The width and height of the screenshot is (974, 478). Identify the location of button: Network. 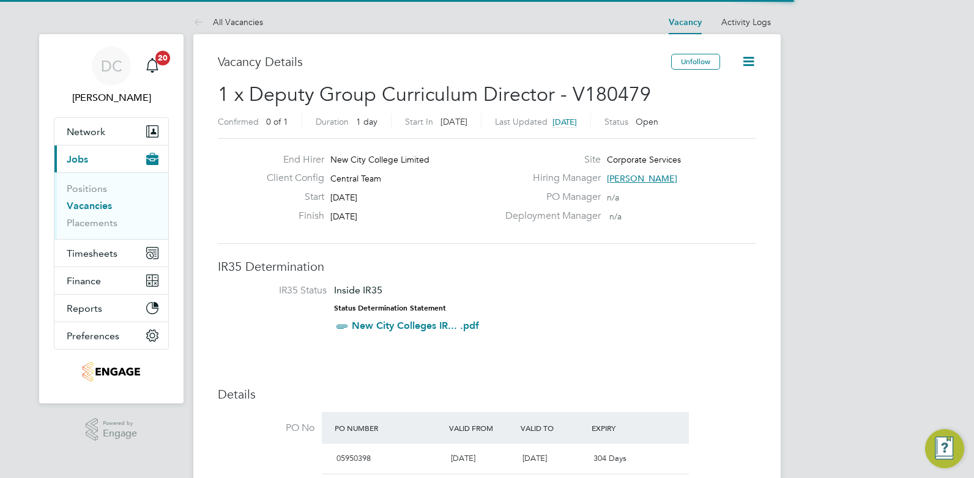
(111, 132).